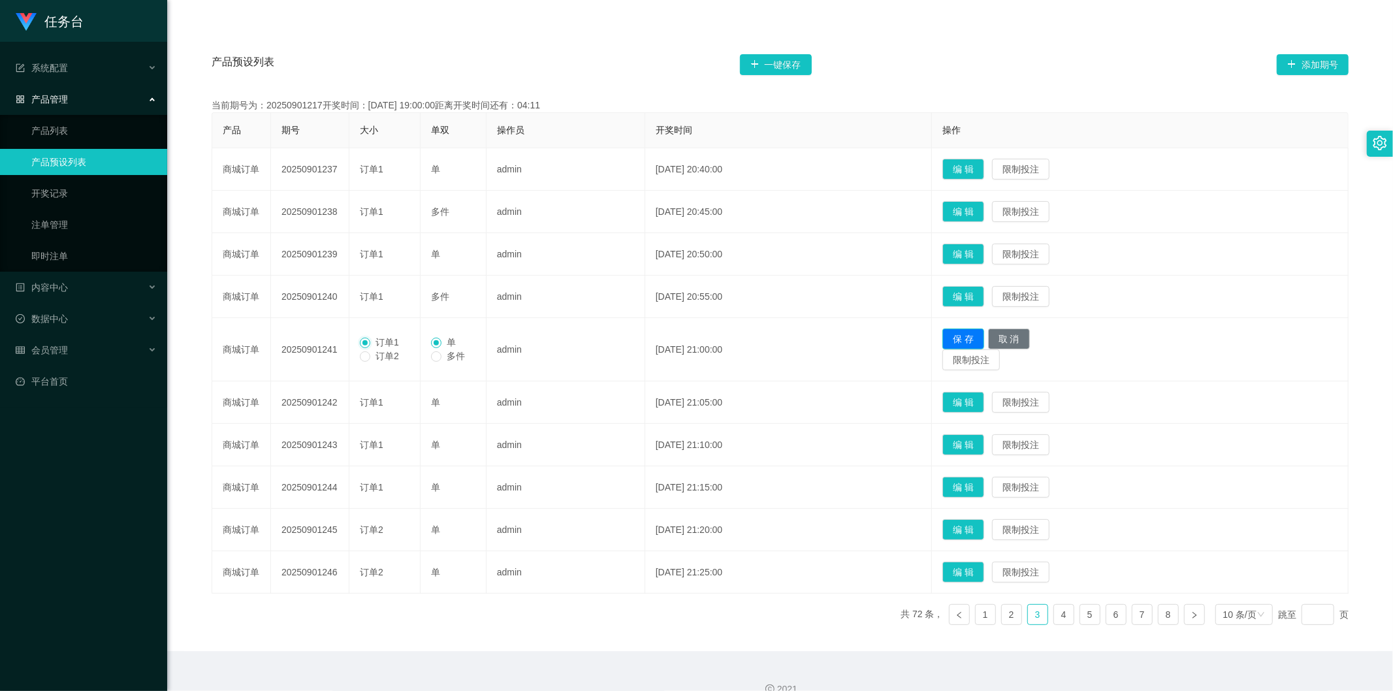 The width and height of the screenshot is (1393, 691). What do you see at coordinates (310, 349) in the screenshot?
I see `td: 20250901241` at bounding box center [310, 349].